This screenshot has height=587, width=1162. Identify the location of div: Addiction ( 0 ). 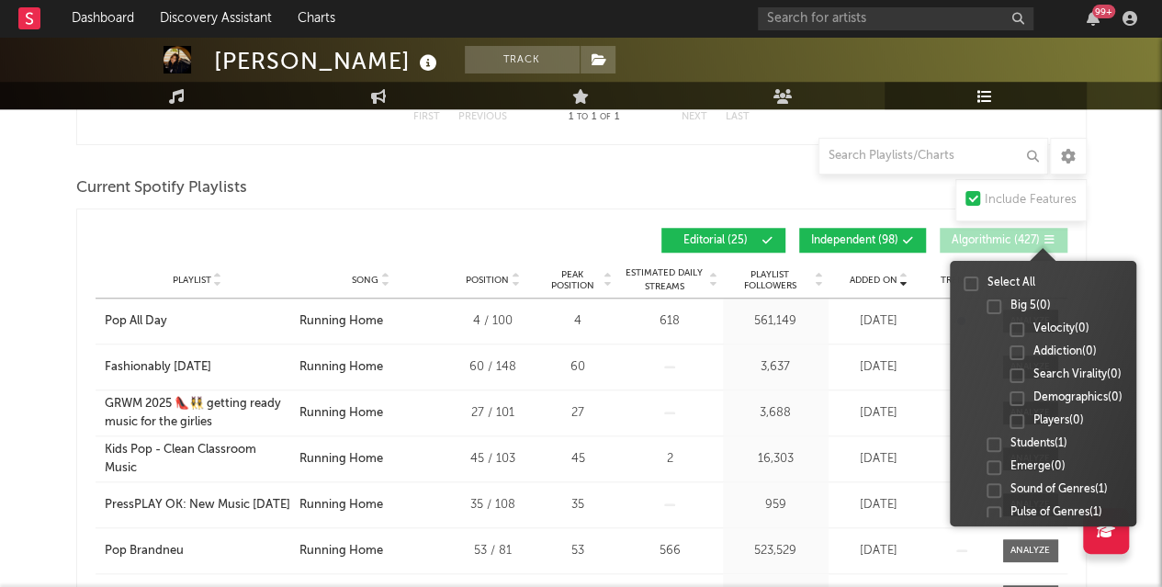
(1077, 352).